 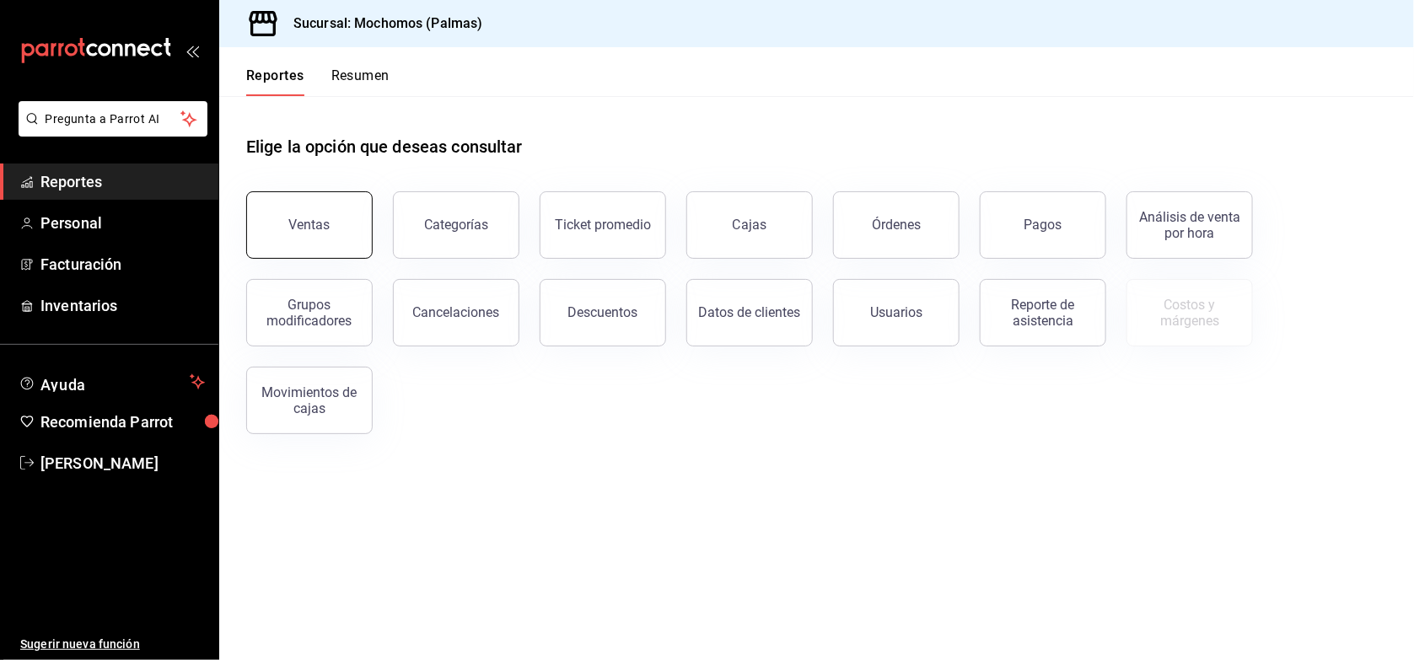 What do you see at coordinates (749, 225) in the screenshot?
I see `a: Cajas` at bounding box center [749, 225].